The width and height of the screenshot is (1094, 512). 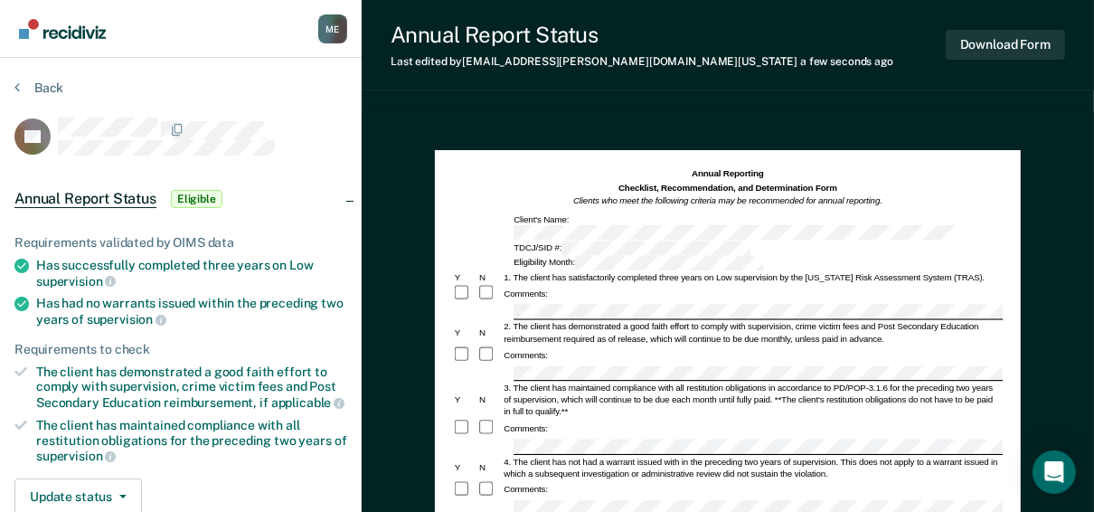 What do you see at coordinates (307, 402) in the screenshot?
I see `span: applicable` at bounding box center [307, 402].